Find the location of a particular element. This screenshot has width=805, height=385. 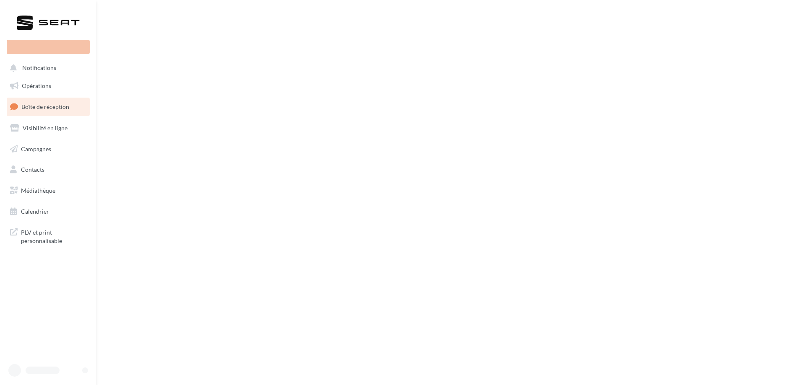

div: Nouvelle campagne is located at coordinates (48, 47).